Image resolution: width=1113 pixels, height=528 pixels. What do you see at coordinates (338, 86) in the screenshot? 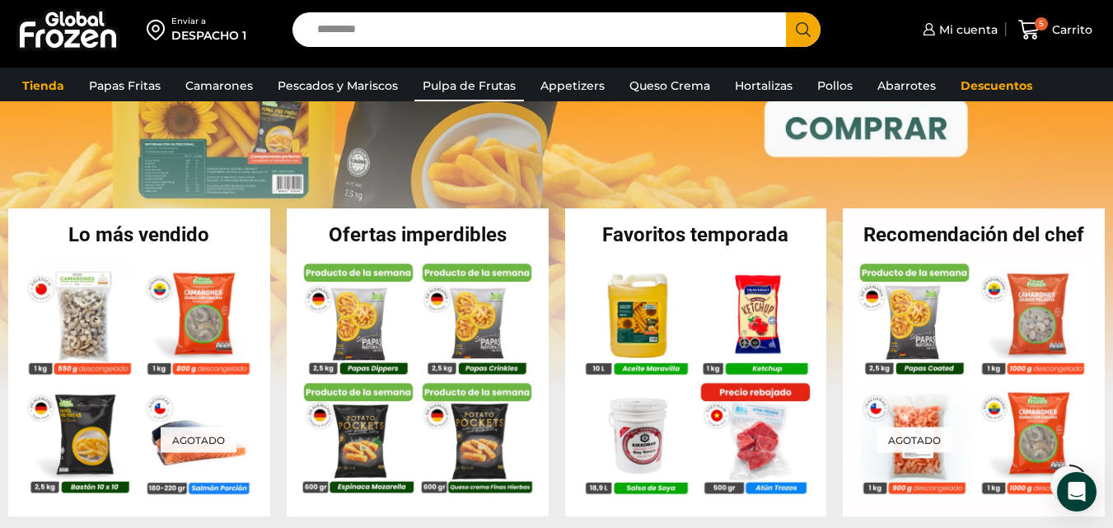
I see `a: Pescados y Mariscos` at bounding box center [338, 86].